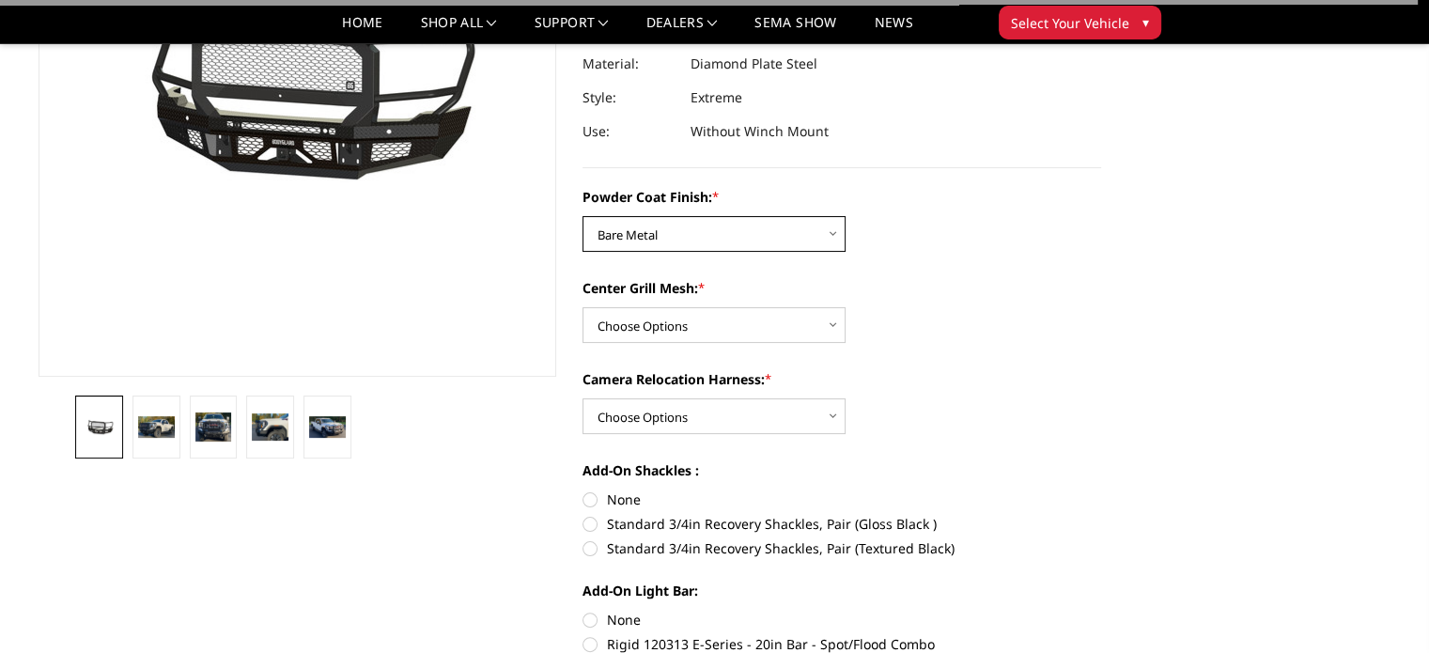 Image resolution: width=1429 pixels, height=653 pixels. I want to click on label: Standard 3/4in Recovery Shackles, Pair (Gloss Black ), so click(842, 523).